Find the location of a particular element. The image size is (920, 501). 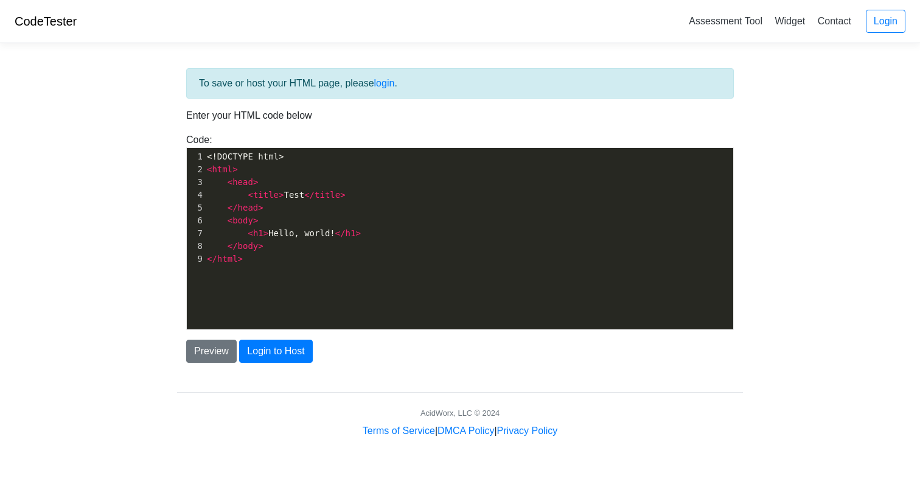

div: AcidWorx, LLC © 2024 is located at coordinates (460, 413).